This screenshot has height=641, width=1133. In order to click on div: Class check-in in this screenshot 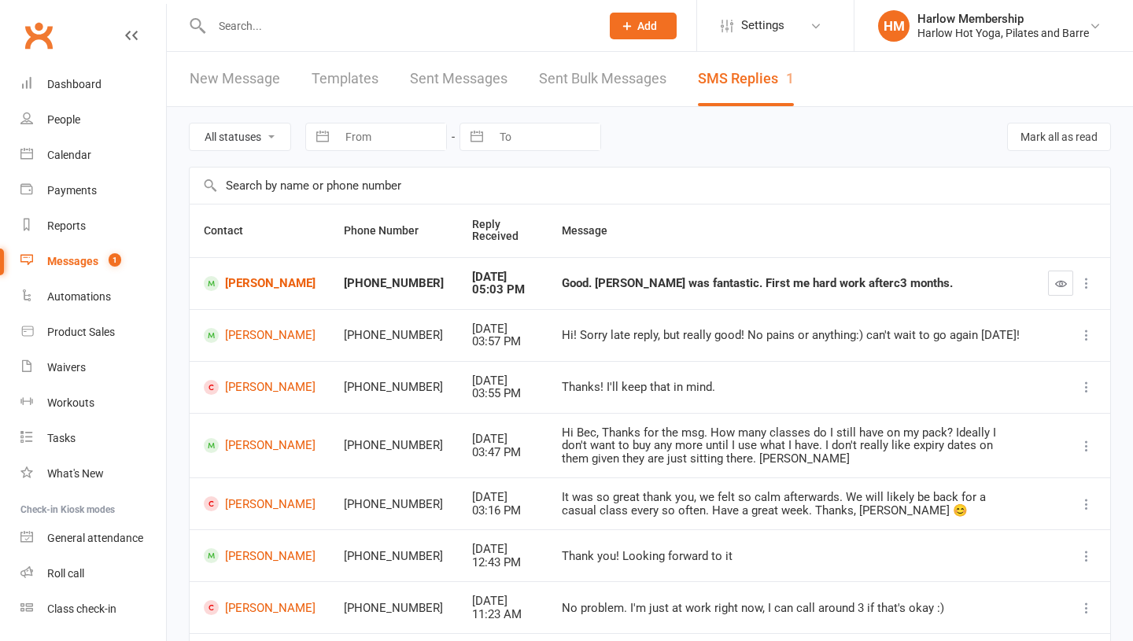, I will do `click(82, 609)`.